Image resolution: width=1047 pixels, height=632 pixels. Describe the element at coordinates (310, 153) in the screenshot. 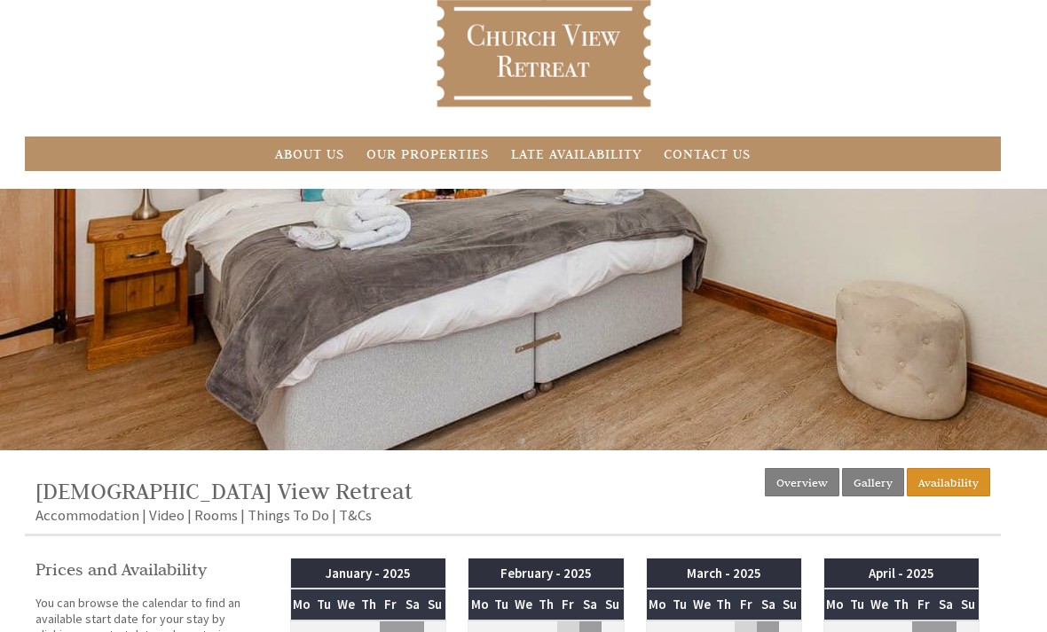

I see `a: About Us` at that location.